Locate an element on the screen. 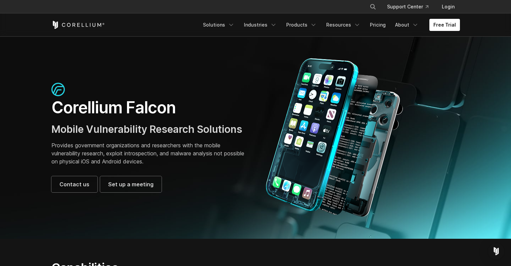 This screenshot has width=511, height=266. a: Resources is located at coordinates (344, 25).